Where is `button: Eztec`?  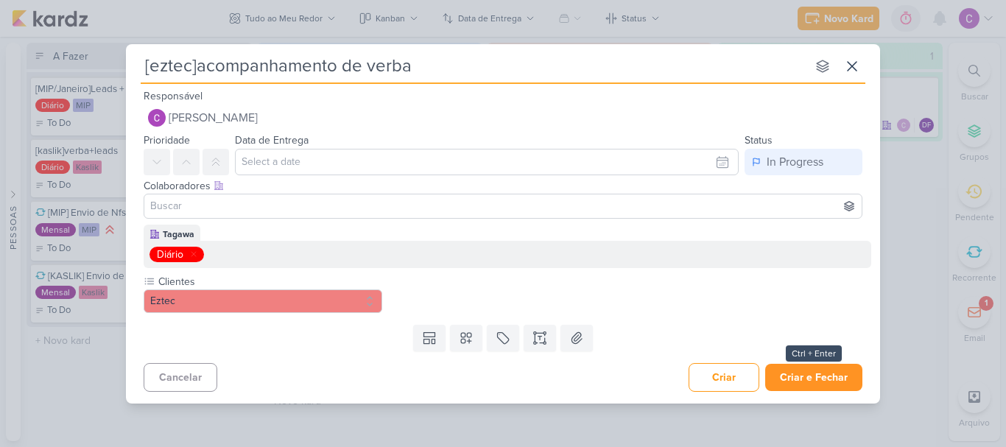 button: Eztec is located at coordinates (263, 301).